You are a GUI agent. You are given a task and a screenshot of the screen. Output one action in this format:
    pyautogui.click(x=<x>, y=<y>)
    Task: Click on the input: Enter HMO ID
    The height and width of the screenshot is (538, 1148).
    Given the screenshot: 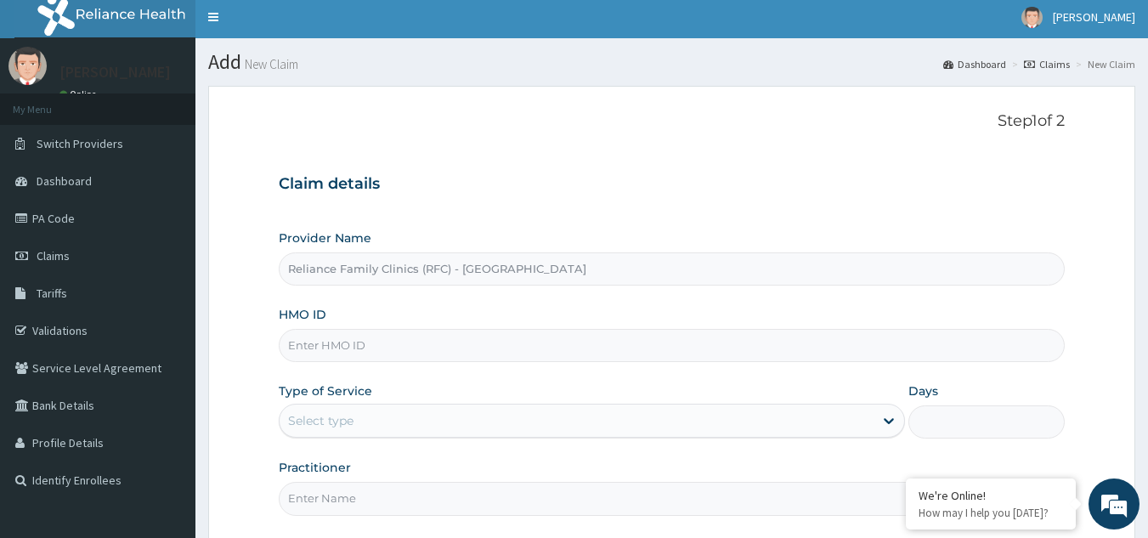 What is the action you would take?
    pyautogui.click(x=672, y=345)
    